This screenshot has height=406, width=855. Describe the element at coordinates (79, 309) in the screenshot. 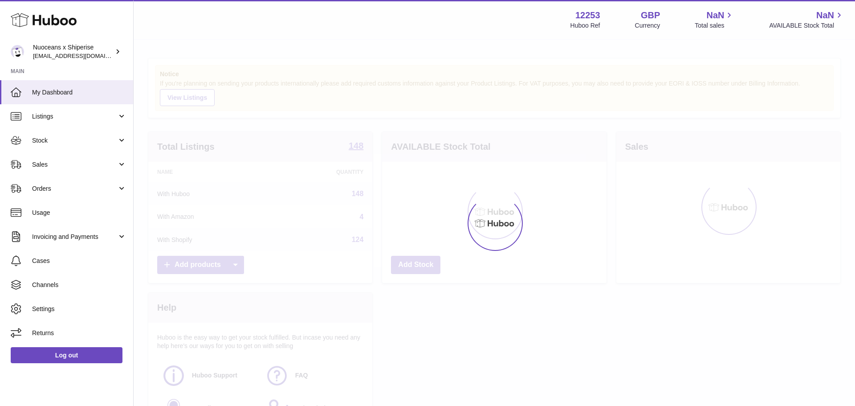

I see `span: Settings` at that location.